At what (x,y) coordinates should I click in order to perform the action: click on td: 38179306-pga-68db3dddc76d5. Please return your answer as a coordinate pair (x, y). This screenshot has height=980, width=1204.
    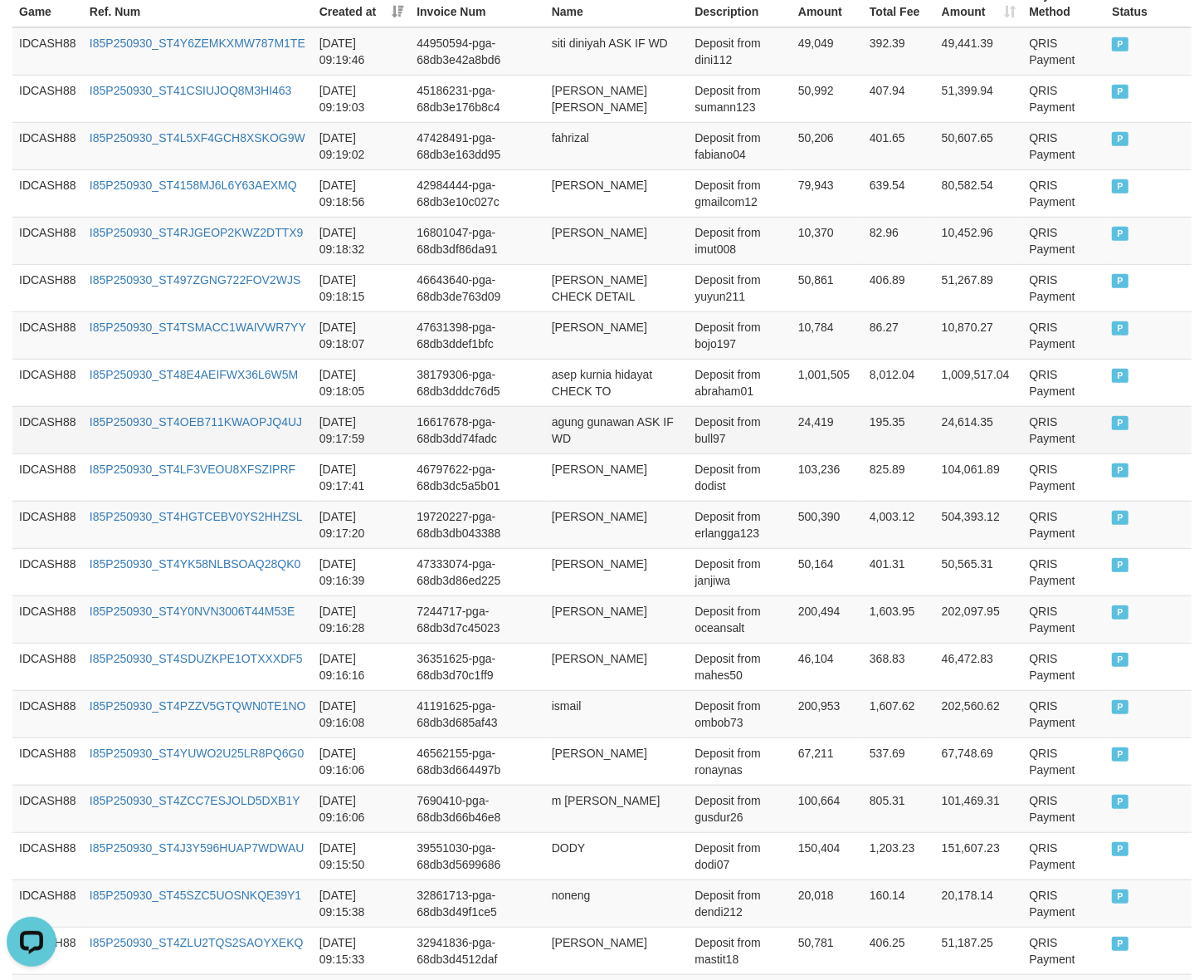
    Looking at the image, I should click on (477, 382).